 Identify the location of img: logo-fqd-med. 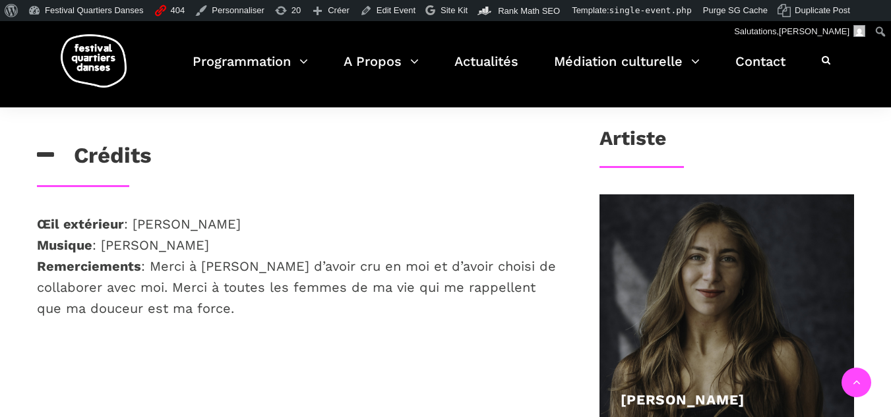
(94, 61).